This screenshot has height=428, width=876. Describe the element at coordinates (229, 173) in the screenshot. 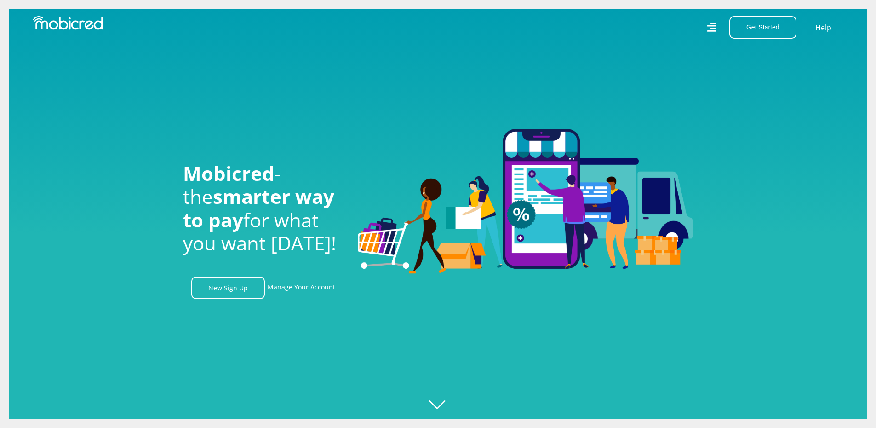

I see `span: Mobicred` at that location.